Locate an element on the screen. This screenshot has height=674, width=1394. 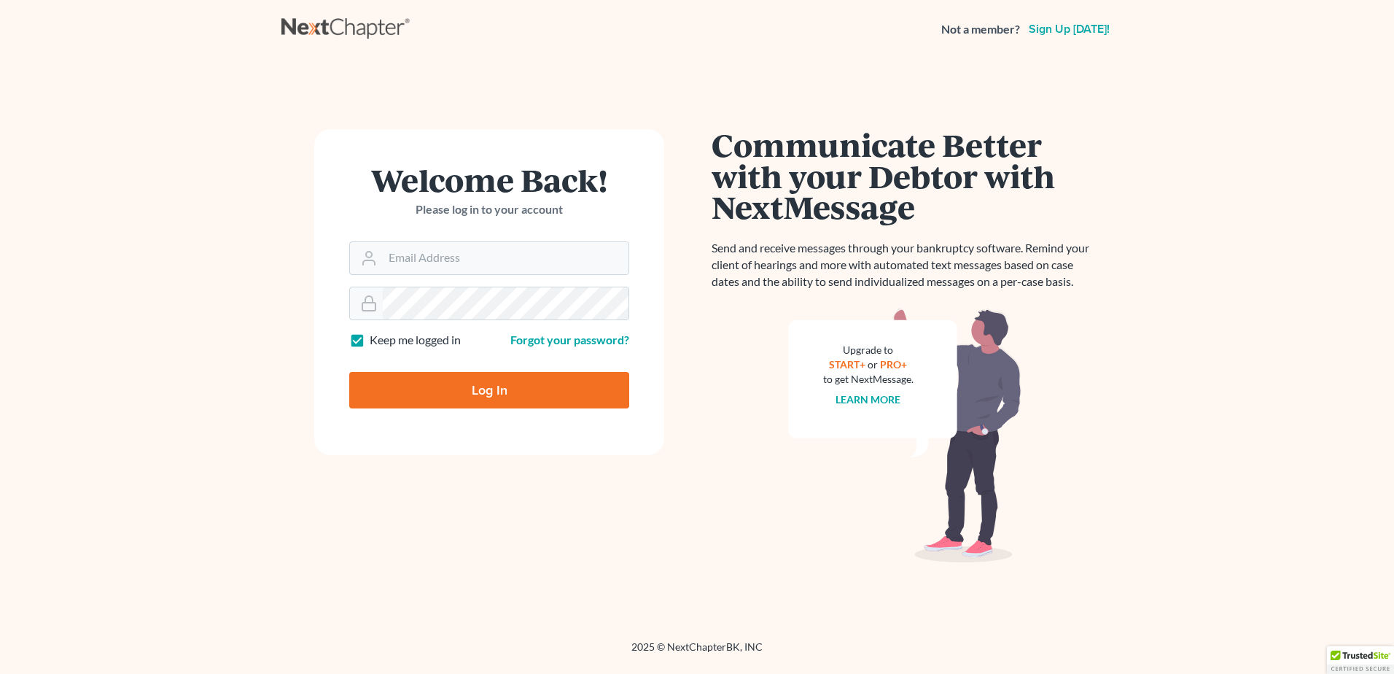
a: START+ is located at coordinates (848, 364).